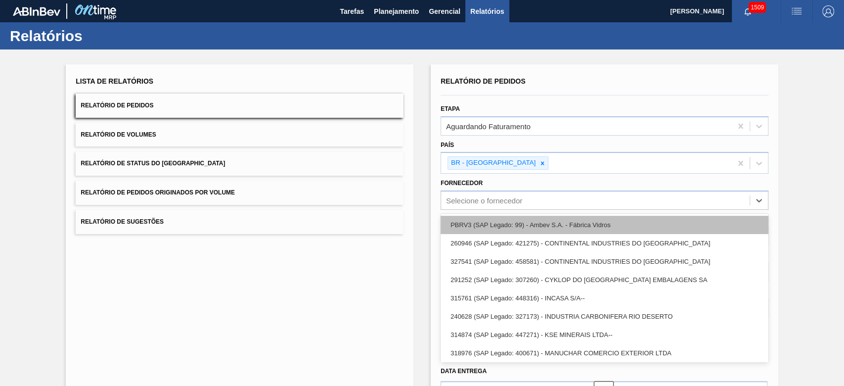 The image size is (844, 386). What do you see at coordinates (484, 200) in the screenshot?
I see `div: Selecione o fornecedor` at bounding box center [484, 200].